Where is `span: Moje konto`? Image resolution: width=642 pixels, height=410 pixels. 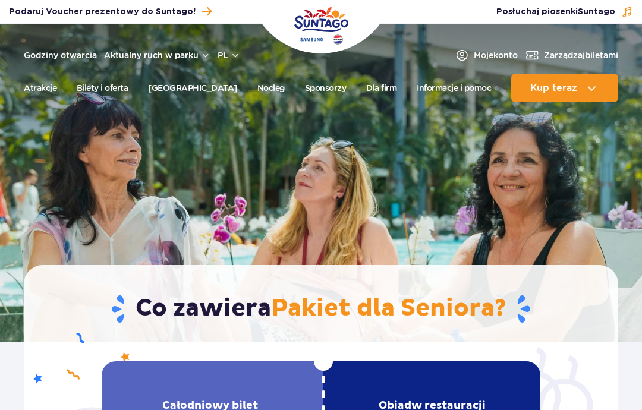 span: Moje konto is located at coordinates (496, 55).